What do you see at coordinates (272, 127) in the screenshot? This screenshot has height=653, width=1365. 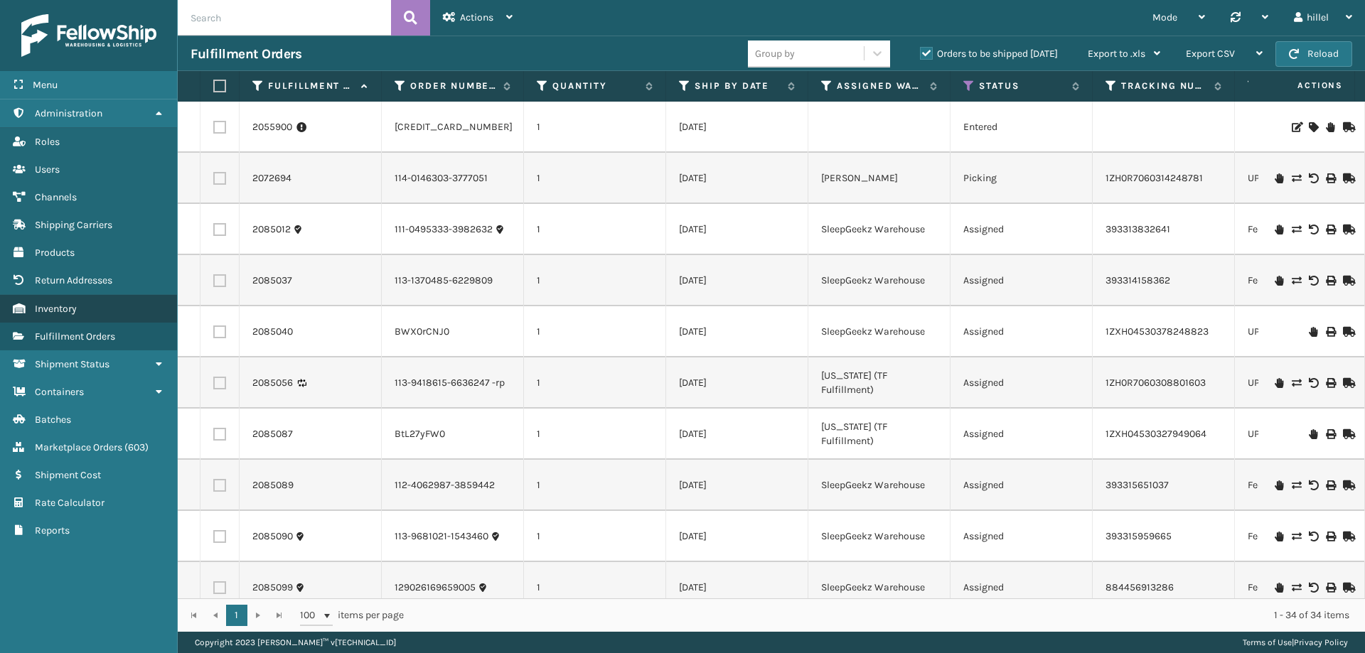 I see `a: 2055900` at bounding box center [272, 127].